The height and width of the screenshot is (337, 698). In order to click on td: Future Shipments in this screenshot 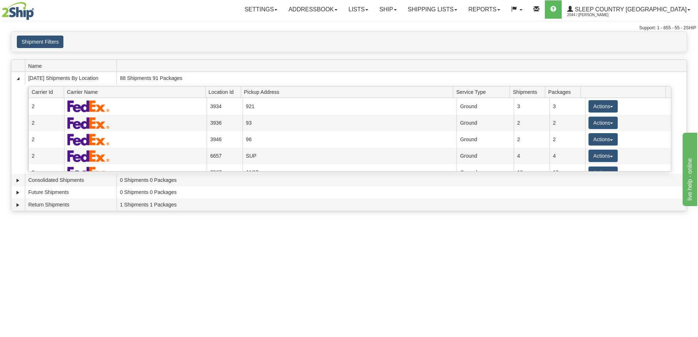, I will do `click(71, 192)`.